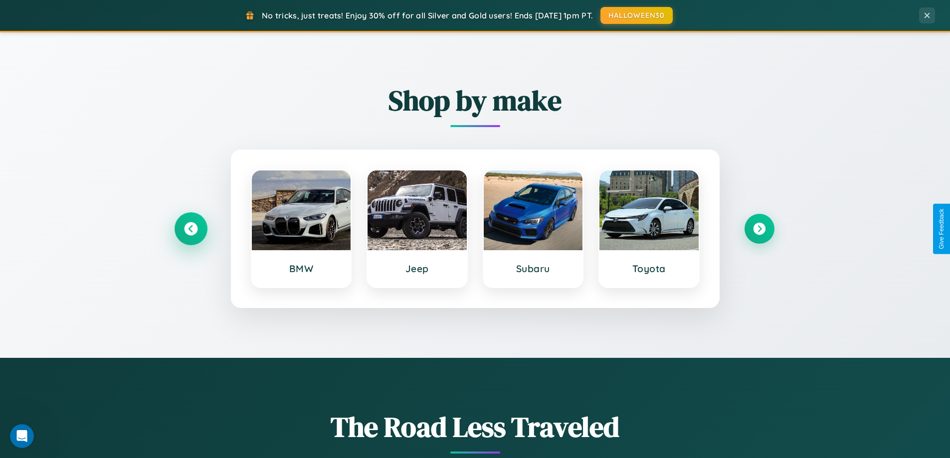  Describe the element at coordinates (941, 229) in the screenshot. I see `div: Give Feedback` at that location.